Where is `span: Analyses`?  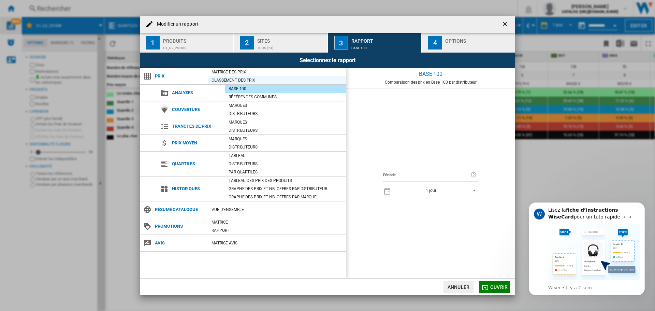
span: Analyses is located at coordinates (197, 93).